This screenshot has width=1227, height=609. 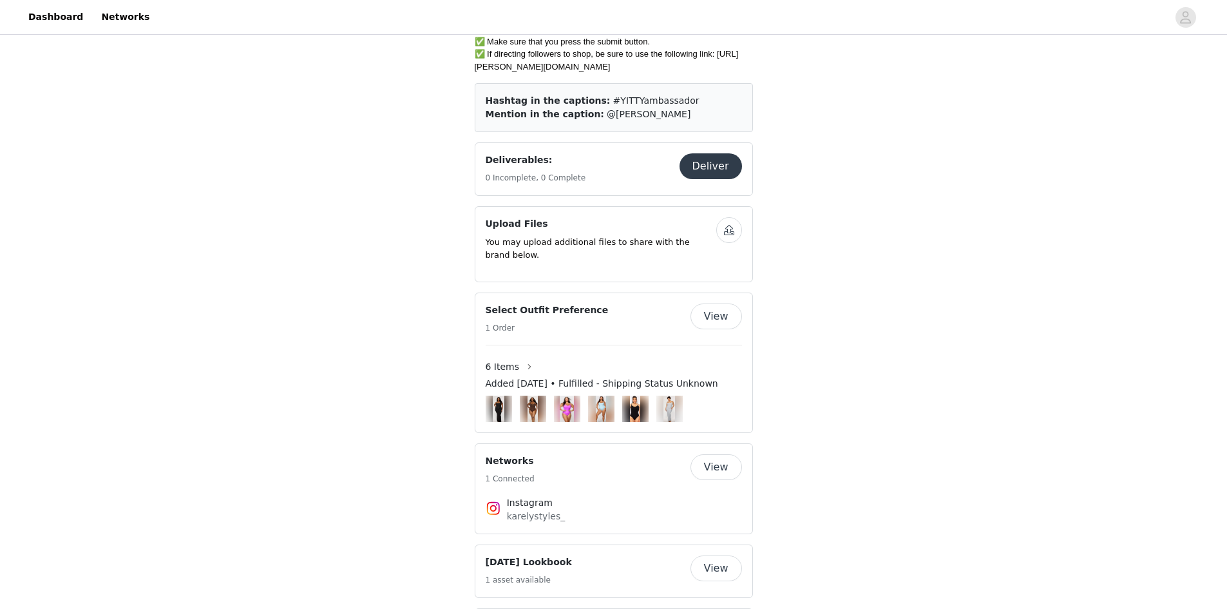 I want to click on span: 6 Items, so click(x=502, y=367).